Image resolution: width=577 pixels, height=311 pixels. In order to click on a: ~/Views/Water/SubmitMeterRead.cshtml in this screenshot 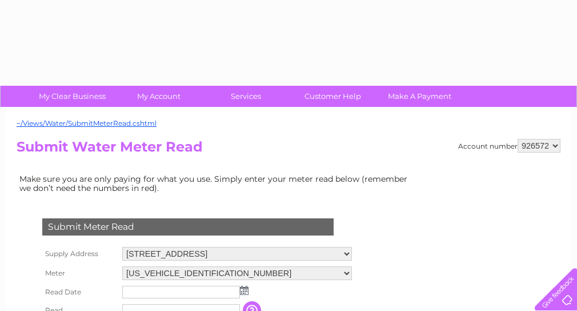, I will do `click(86, 123)`.